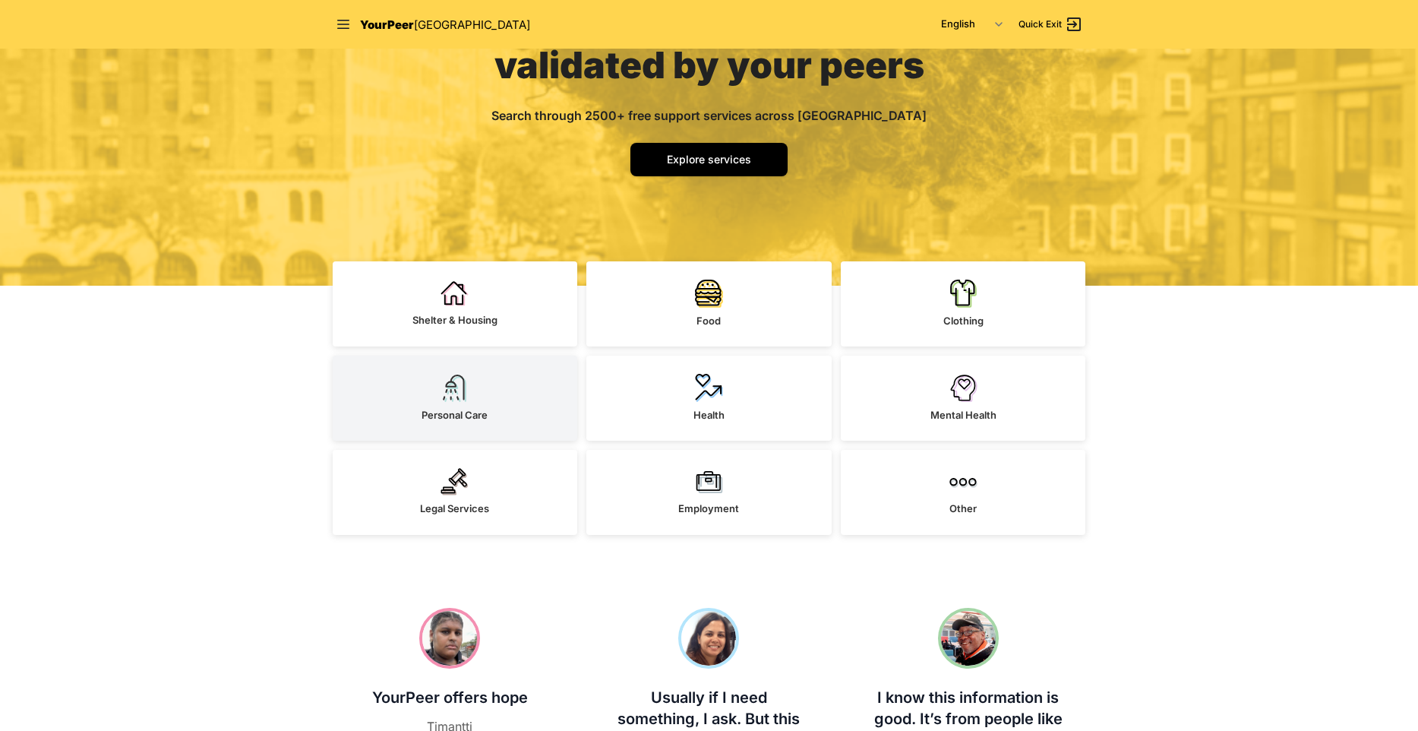 The image size is (1418, 731). What do you see at coordinates (963, 398) in the screenshot?
I see `a: Mental Health` at bounding box center [963, 398].